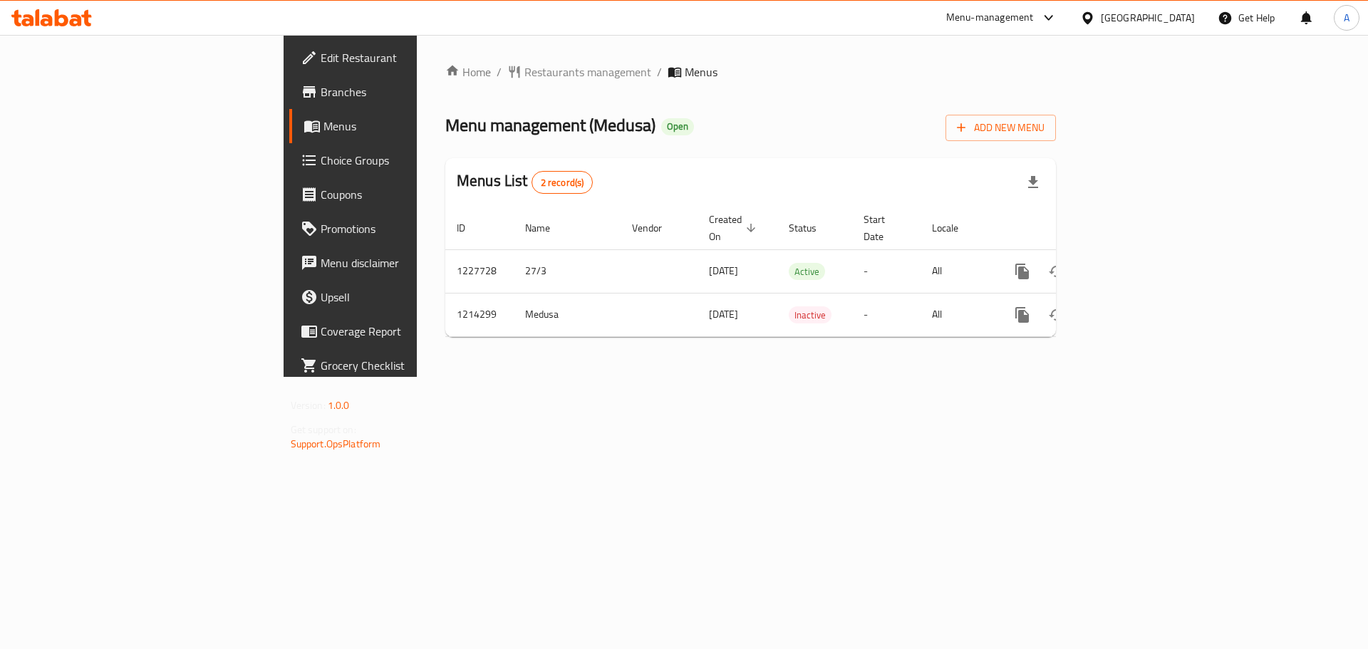  Describe the element at coordinates (1347, 18) in the screenshot. I see `span: A` at that location.